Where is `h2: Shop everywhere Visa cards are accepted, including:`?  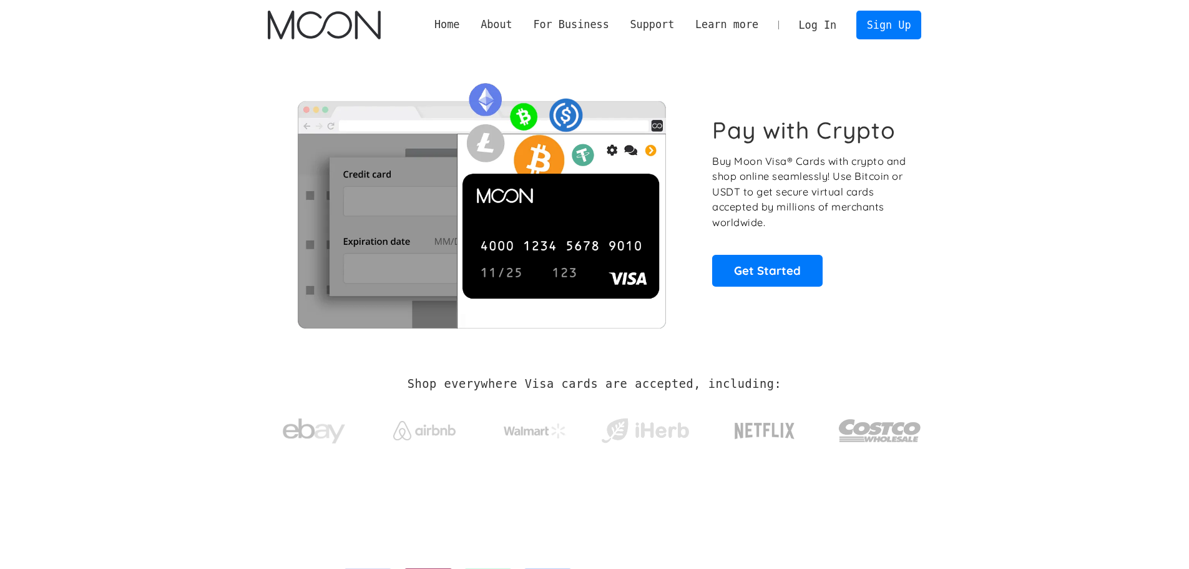
h2: Shop everywhere Visa cards are accepted, including: is located at coordinates (594, 384).